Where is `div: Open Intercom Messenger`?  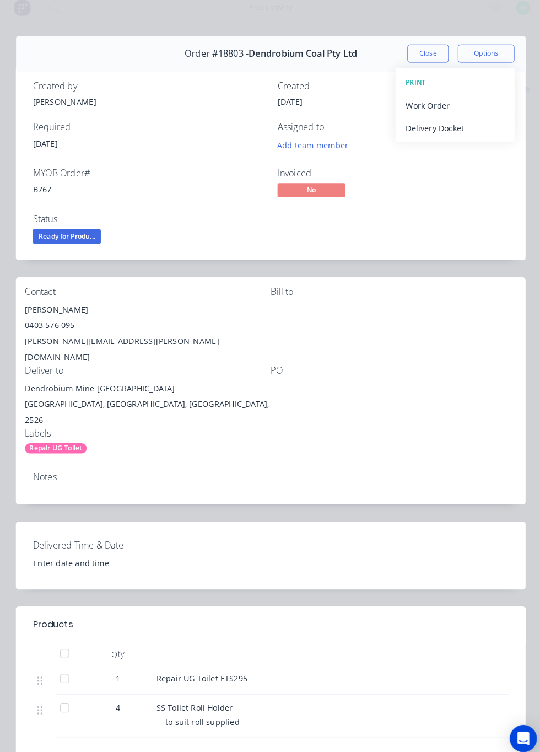
div: Open Intercom Messenger is located at coordinates (516, 727).